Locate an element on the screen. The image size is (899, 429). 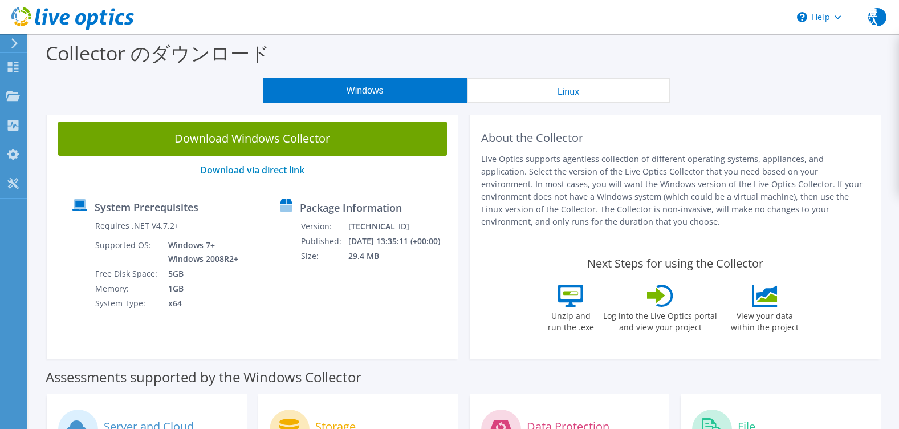
label: Assessments supported by the Windows Collector is located at coordinates (203, 377).